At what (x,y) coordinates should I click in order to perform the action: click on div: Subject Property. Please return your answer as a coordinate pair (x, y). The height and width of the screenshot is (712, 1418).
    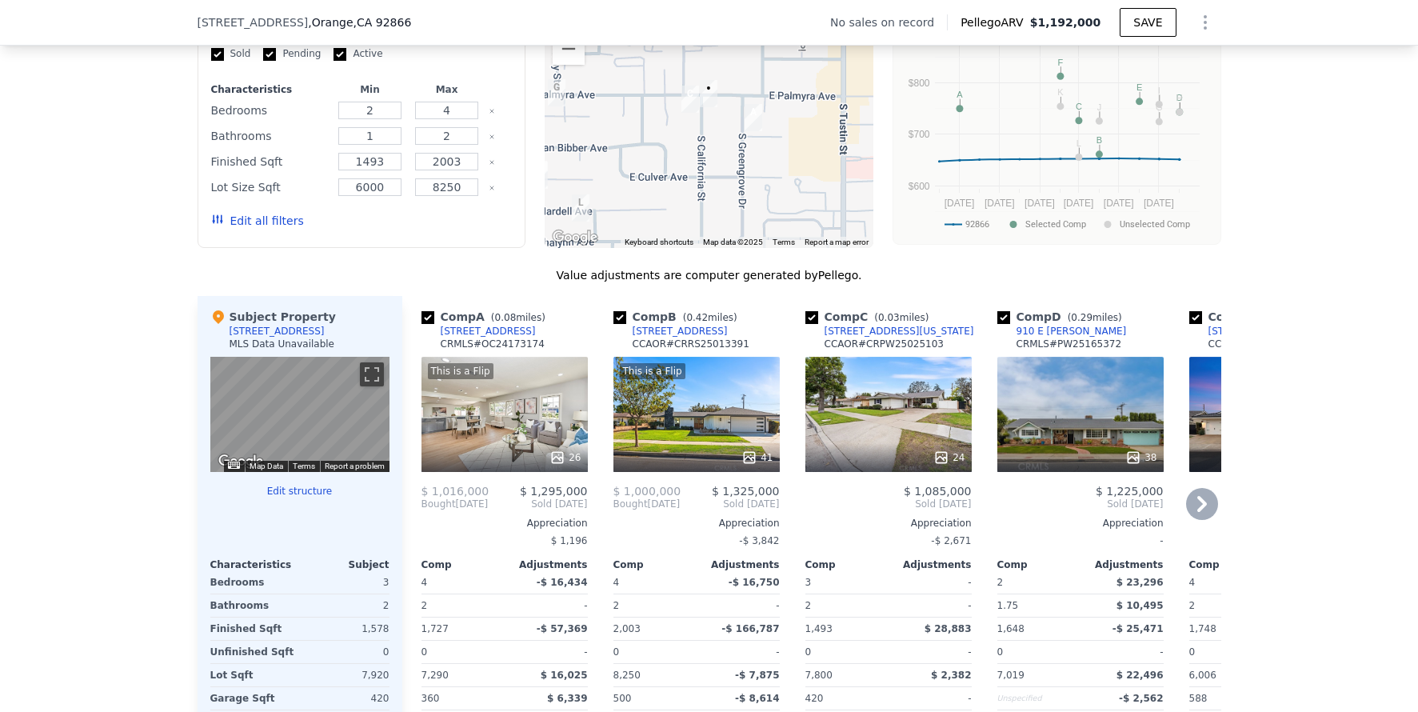
    Looking at the image, I should click on (273, 317).